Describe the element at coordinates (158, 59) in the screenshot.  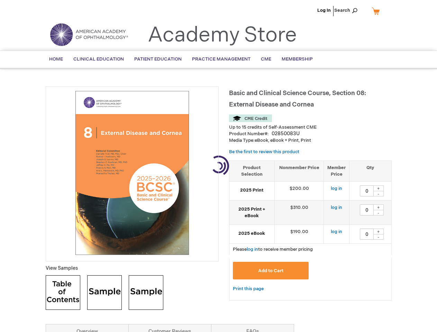
I see `span: Patient Education` at that location.